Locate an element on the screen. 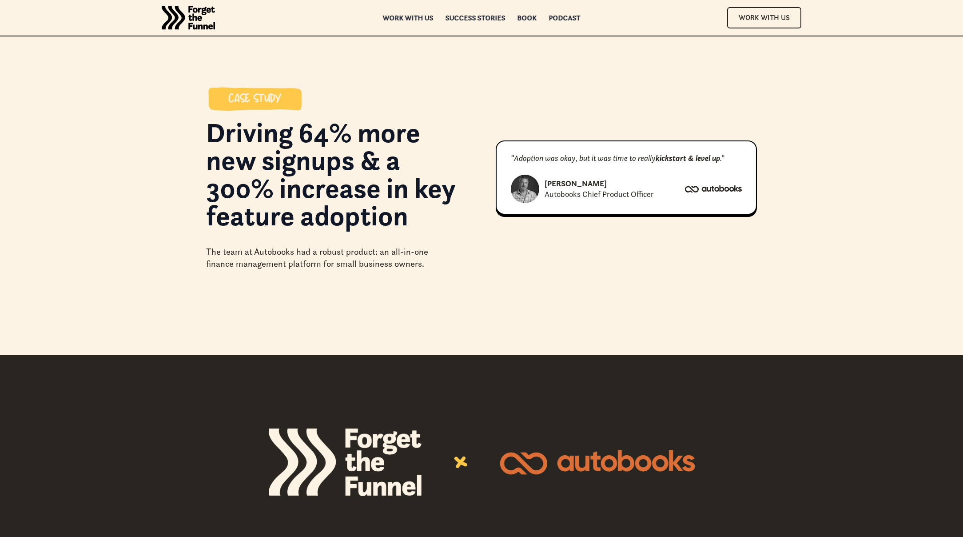 The width and height of the screenshot is (963, 537). div: The team at Autobooks had a robust product: an all-in-one finance management platform for small b... is located at coordinates (317, 258).